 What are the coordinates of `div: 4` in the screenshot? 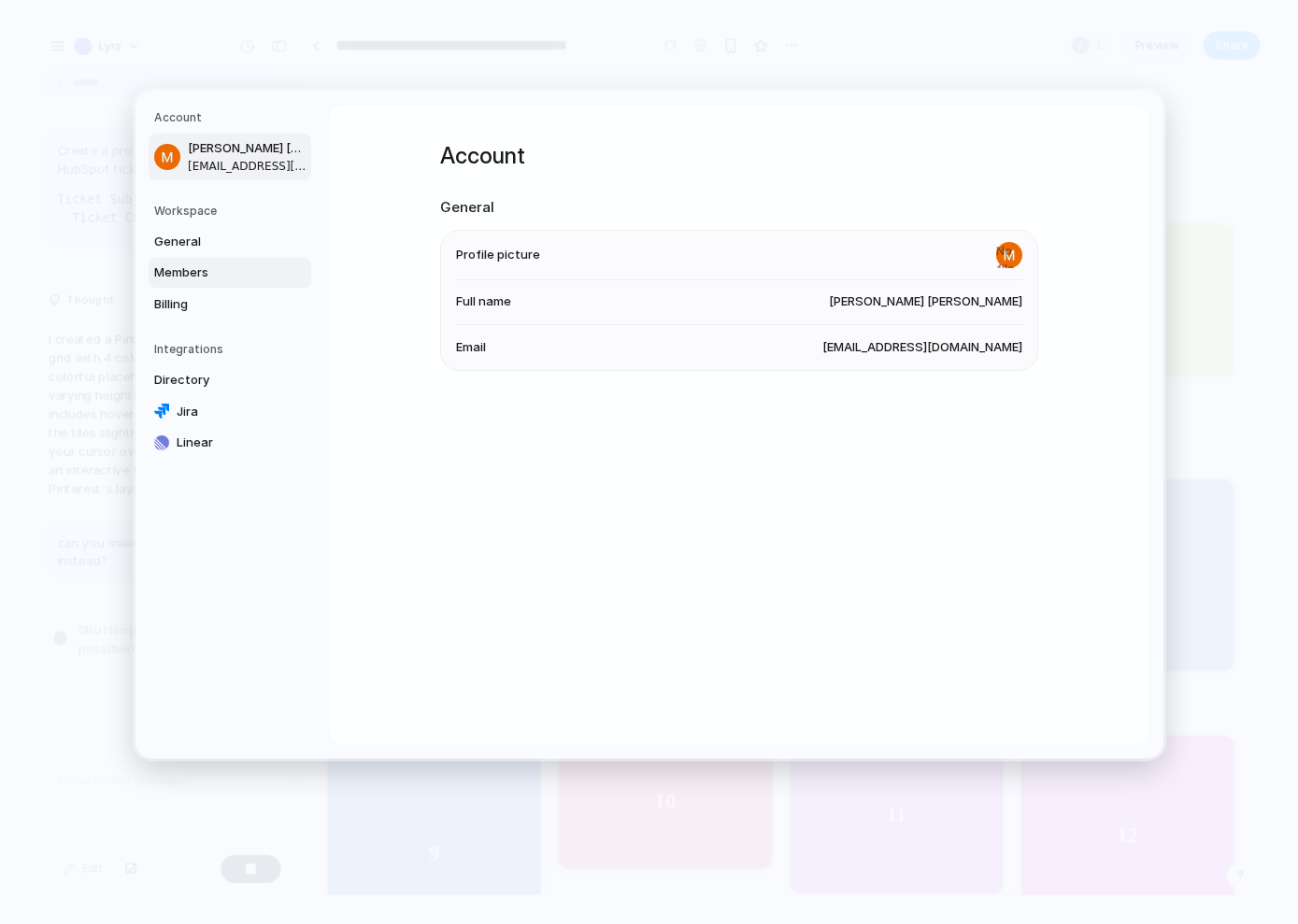 It's located at (868, 244).